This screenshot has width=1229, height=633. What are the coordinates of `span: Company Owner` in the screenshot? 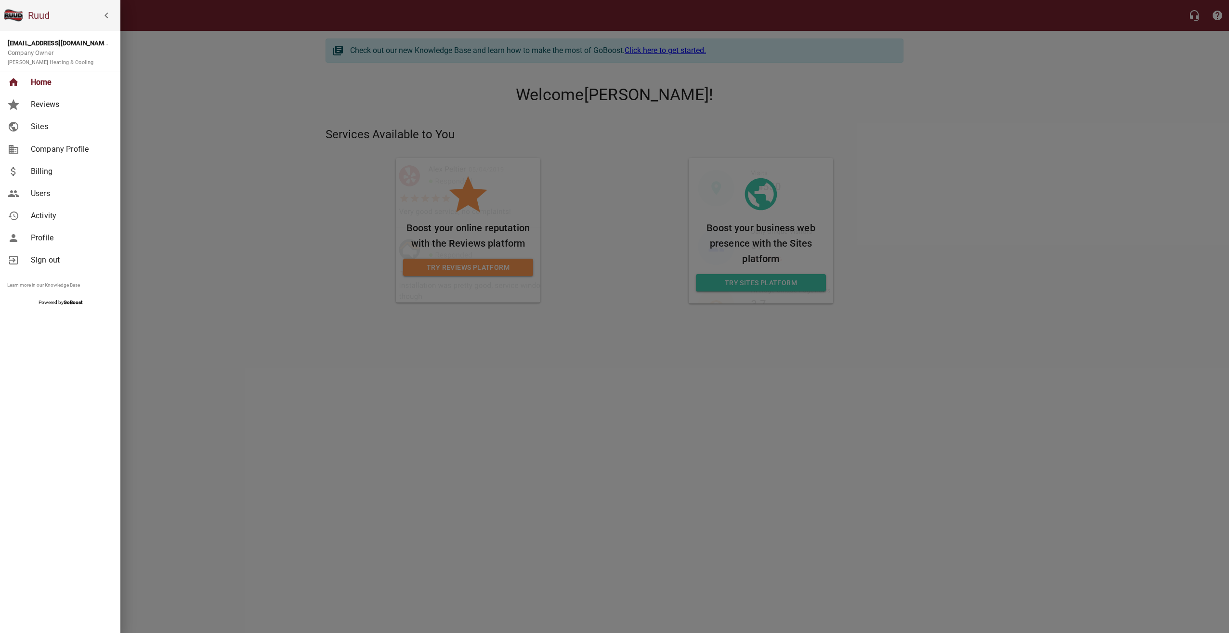 It's located at (51, 57).